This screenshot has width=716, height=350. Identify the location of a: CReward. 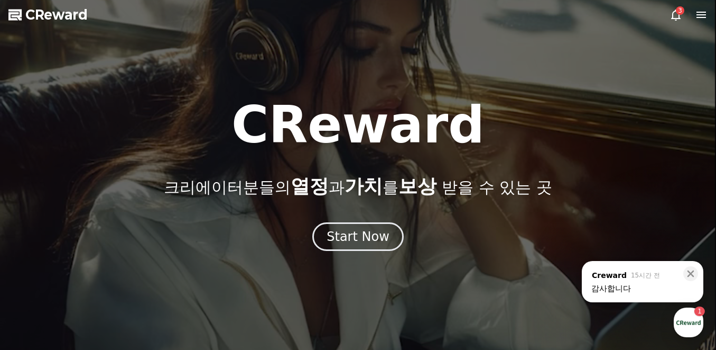
(48, 15).